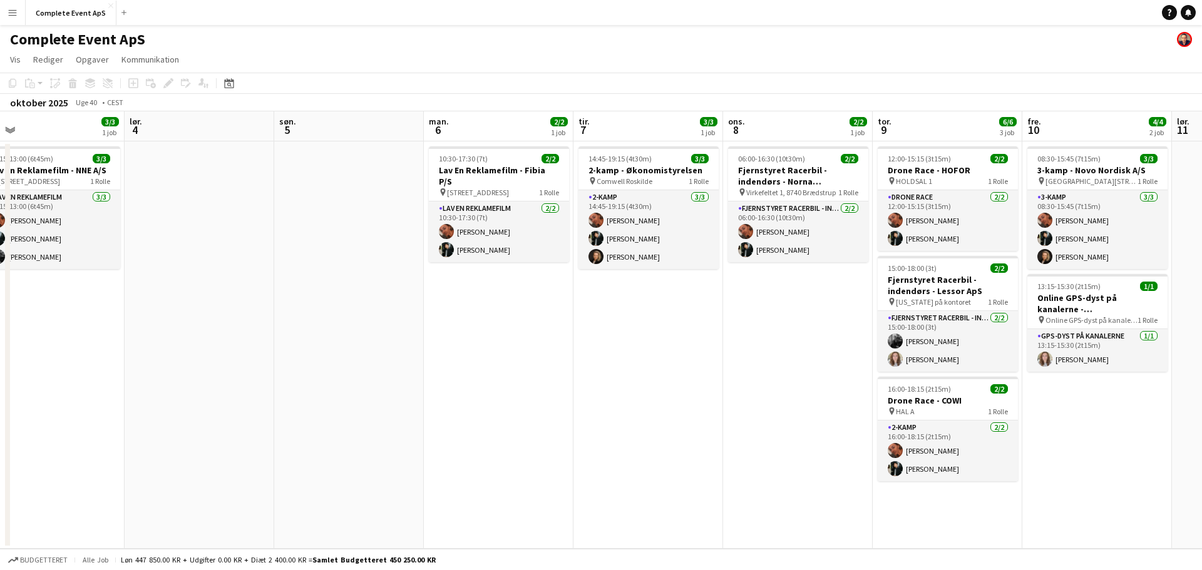 The image size is (1202, 570). What do you see at coordinates (48, 59) in the screenshot?
I see `a: Rediger` at bounding box center [48, 59].